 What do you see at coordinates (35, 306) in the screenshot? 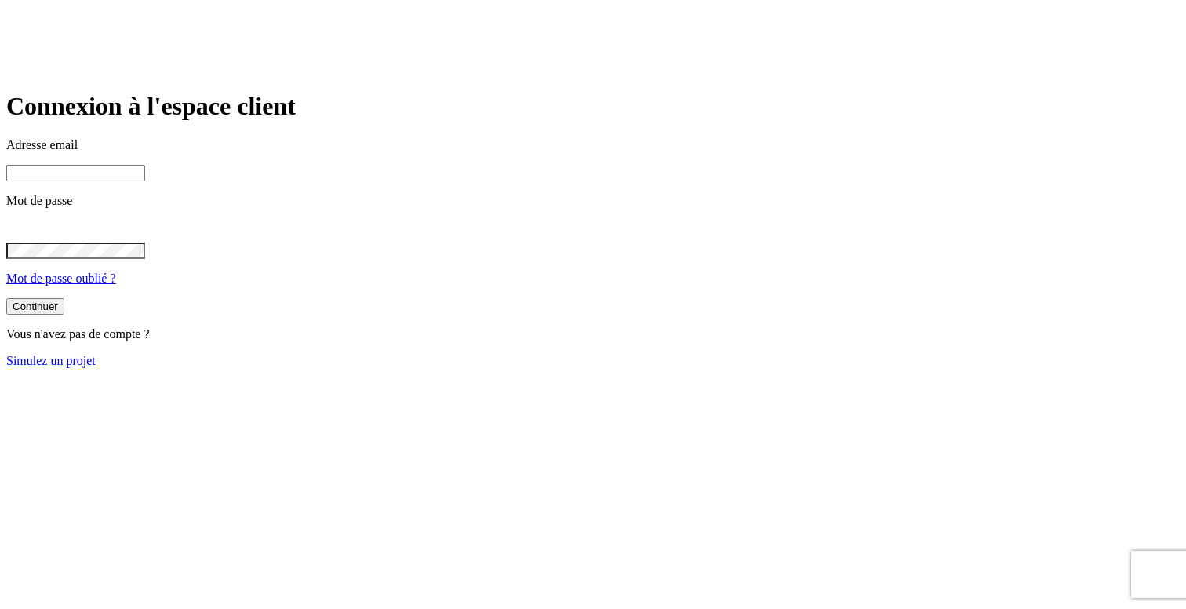
I see `button: Continuer` at bounding box center [35, 306].